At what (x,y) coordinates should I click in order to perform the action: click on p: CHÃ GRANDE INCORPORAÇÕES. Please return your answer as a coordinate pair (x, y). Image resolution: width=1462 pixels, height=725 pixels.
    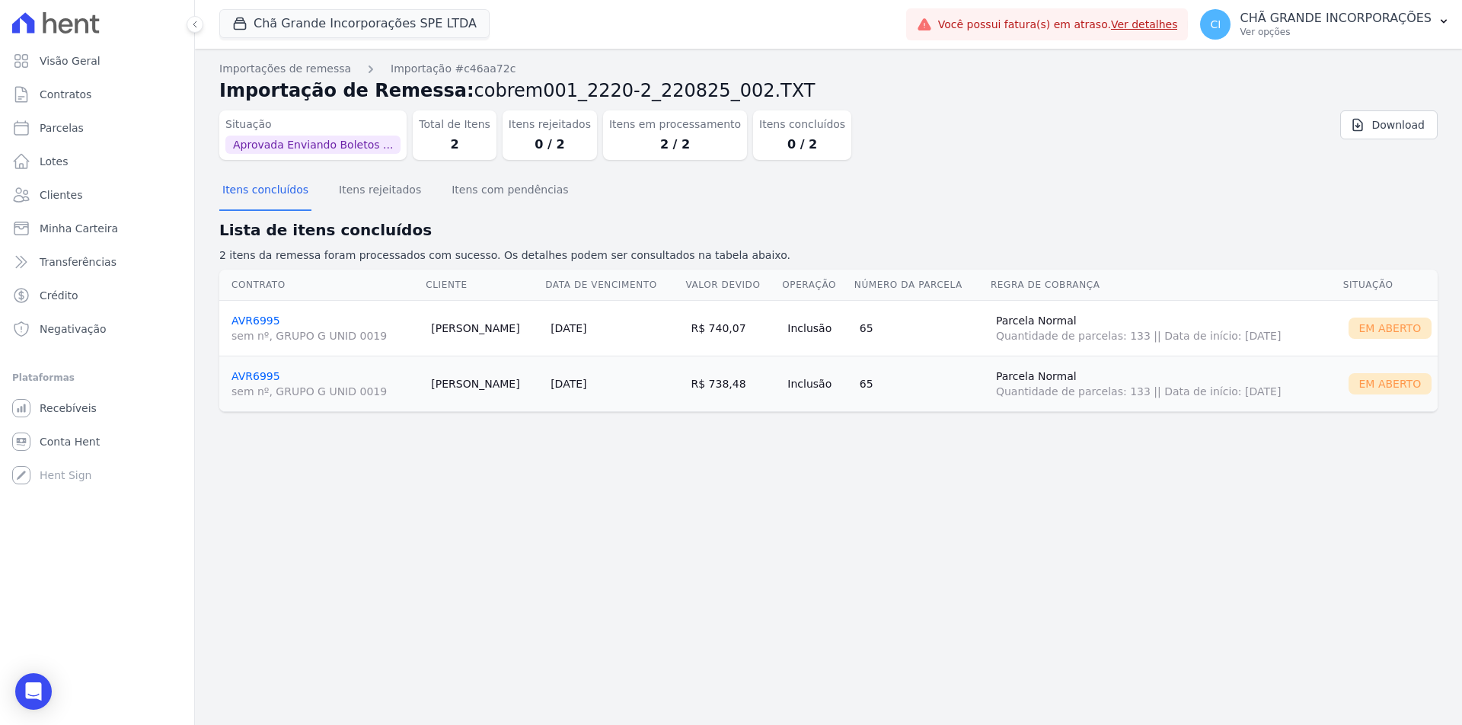
    Looking at the image, I should click on (1335, 18).